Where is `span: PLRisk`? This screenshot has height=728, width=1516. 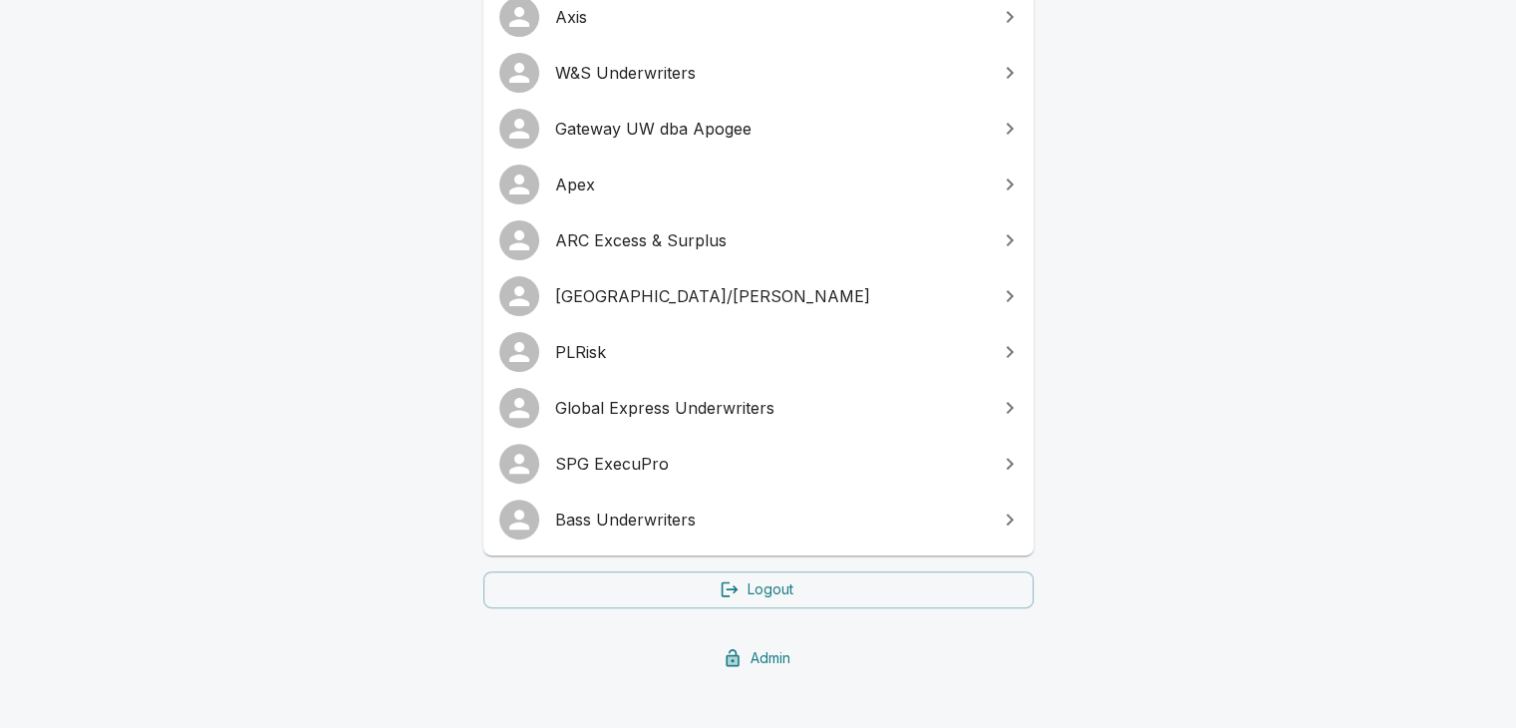 span: PLRisk is located at coordinates (771, 352).